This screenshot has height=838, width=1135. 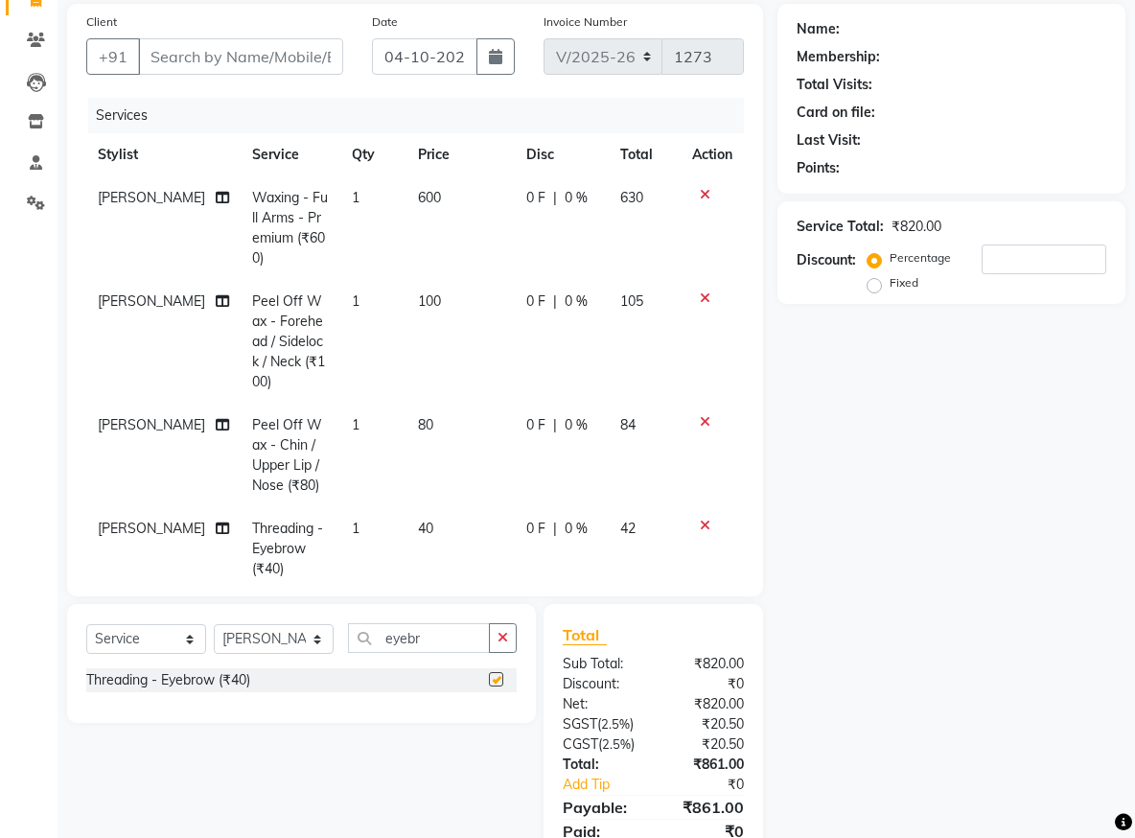 What do you see at coordinates (601, 704) in the screenshot?
I see `div: Net:` at bounding box center [601, 704].